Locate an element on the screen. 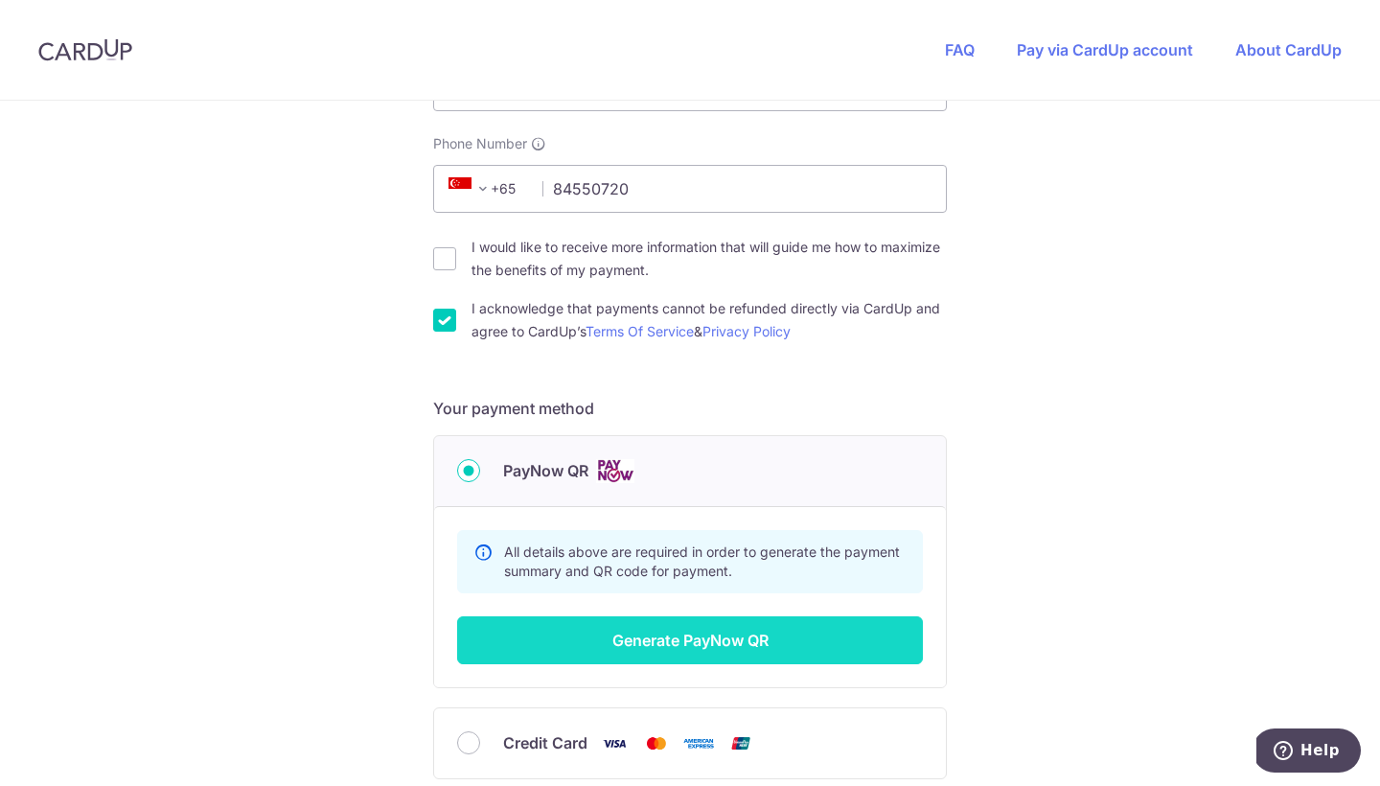 This screenshot has width=1380, height=786. span: Credit Card is located at coordinates (545, 743).